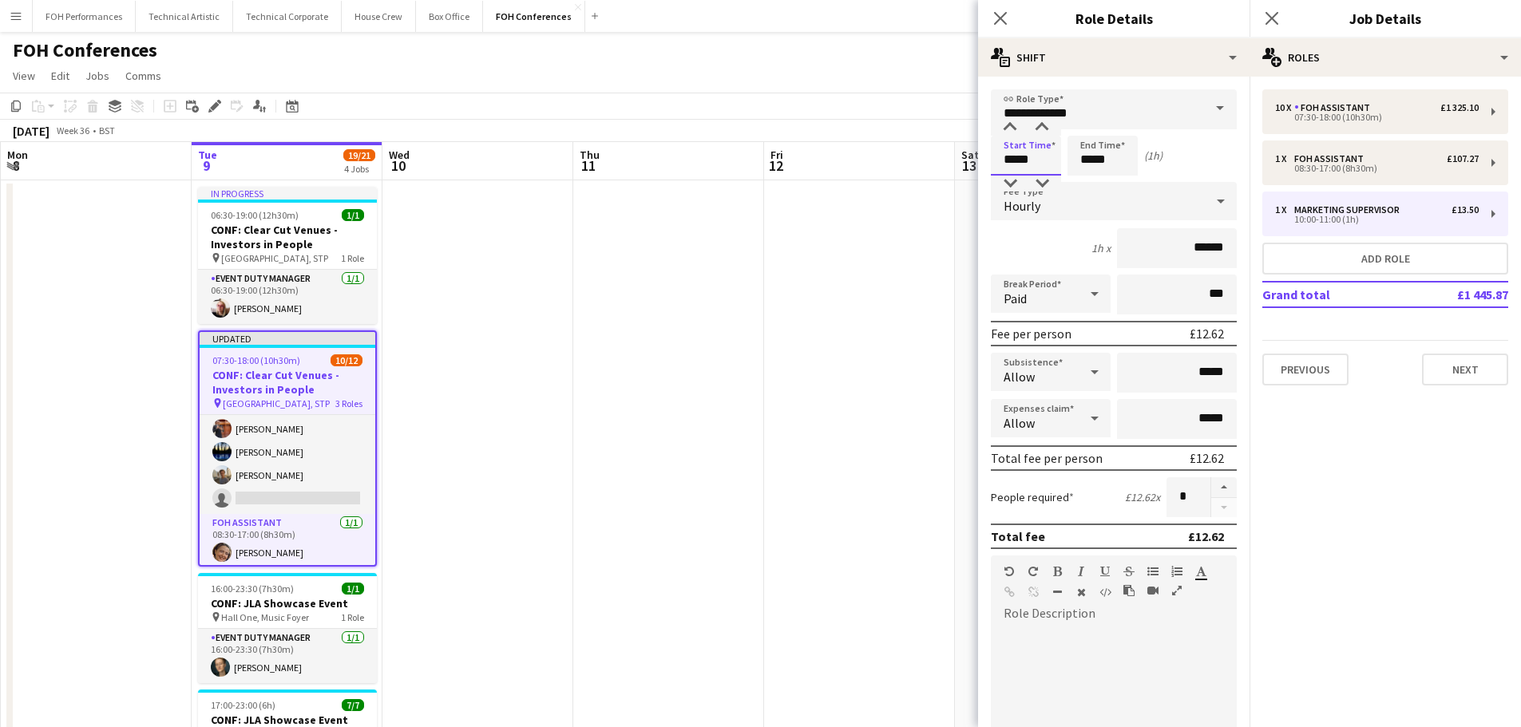 This screenshot has width=1521, height=727. What do you see at coordinates (378, 16) in the screenshot?
I see `button: House Crew` at bounding box center [378, 16].